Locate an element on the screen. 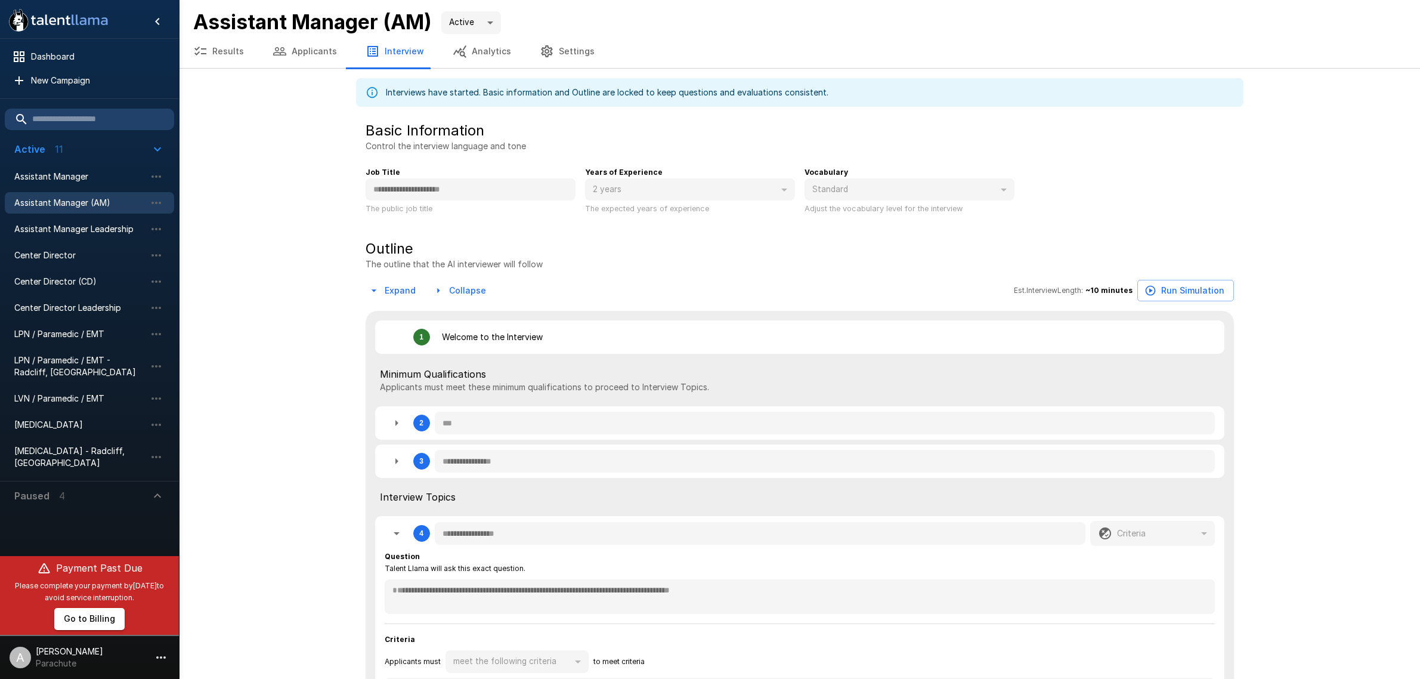 This screenshot has width=1420, height=679. p: Adjust the vocabulary level for the interview is located at coordinates (910, 208).